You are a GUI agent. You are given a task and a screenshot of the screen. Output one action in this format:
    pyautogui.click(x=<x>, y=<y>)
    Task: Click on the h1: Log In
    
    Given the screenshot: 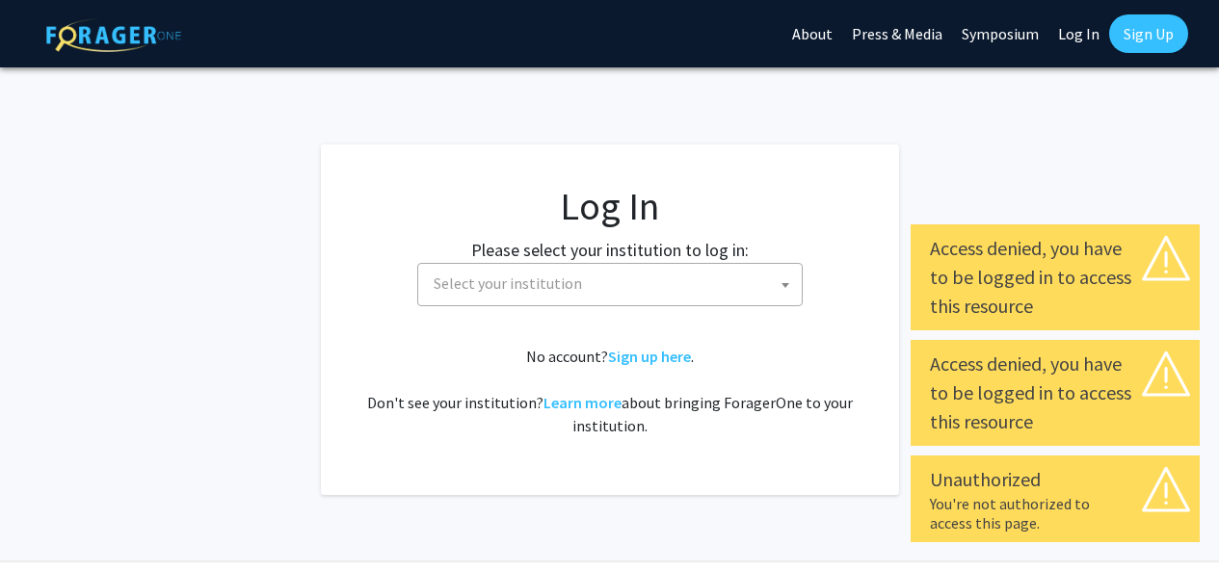 What is the action you would take?
    pyautogui.click(x=610, y=206)
    